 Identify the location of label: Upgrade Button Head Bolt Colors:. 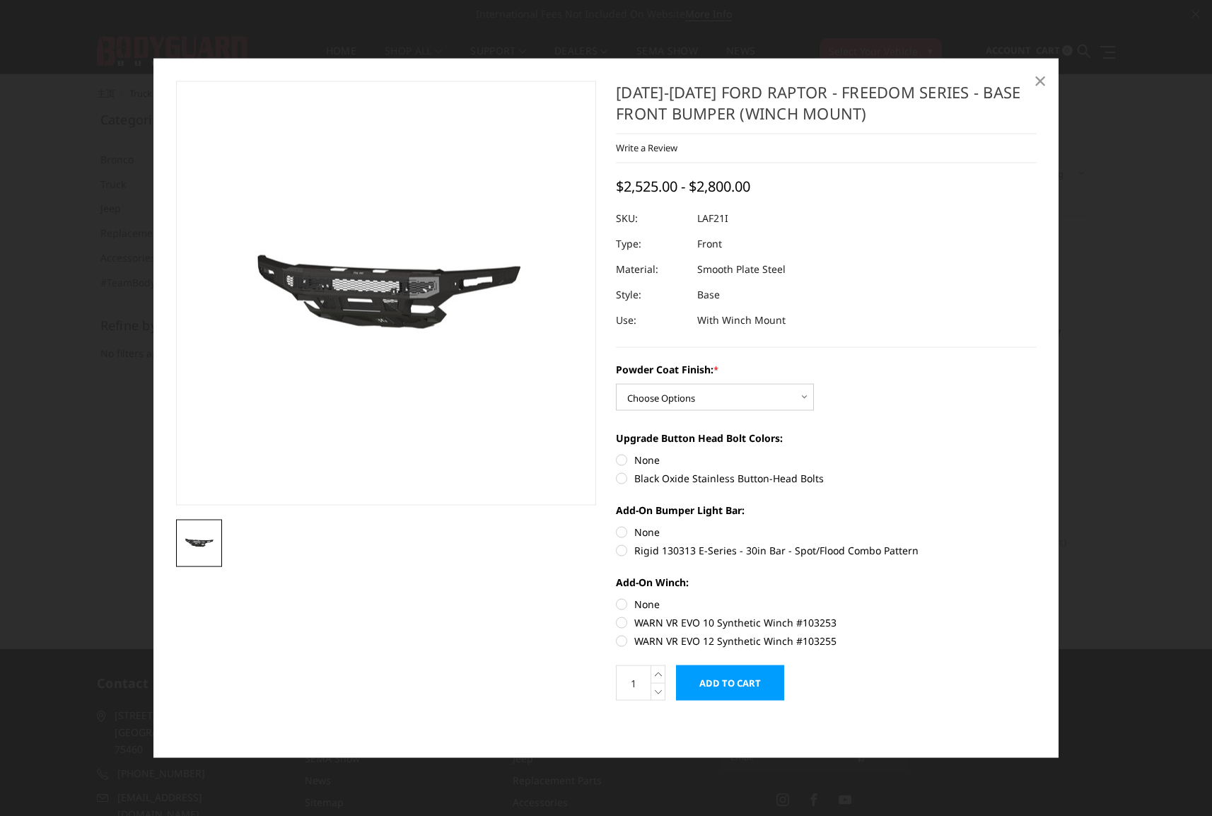
(826, 438).